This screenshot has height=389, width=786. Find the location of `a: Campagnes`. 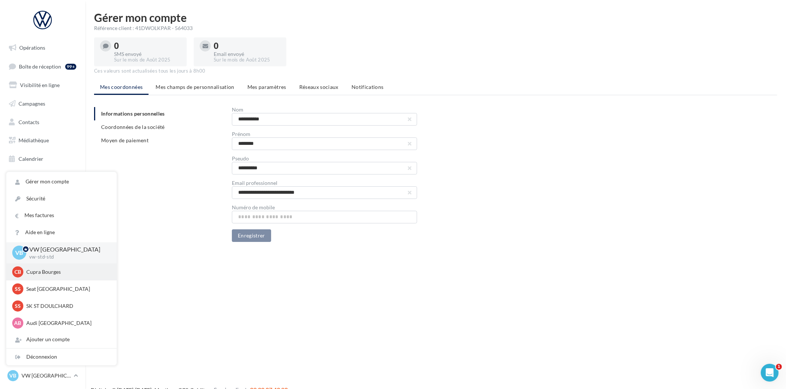

a: Campagnes is located at coordinates (43, 104).